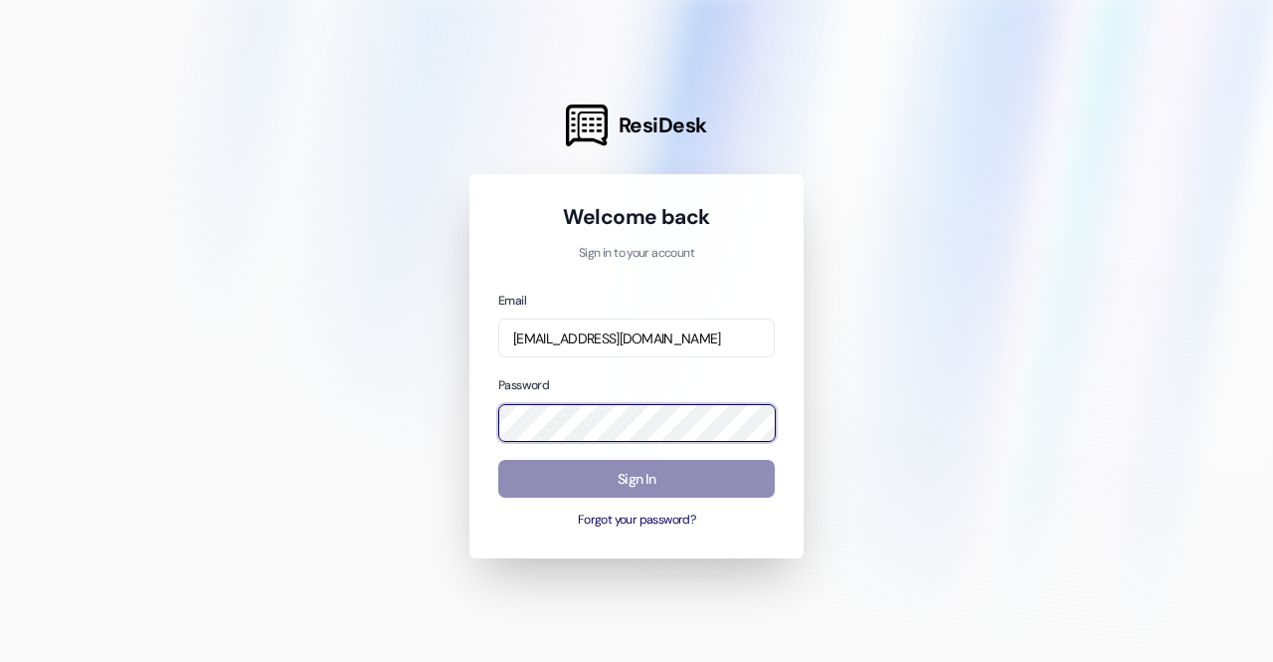  Describe the element at coordinates (663, 125) in the screenshot. I see `span: ResiDesk` at that location.